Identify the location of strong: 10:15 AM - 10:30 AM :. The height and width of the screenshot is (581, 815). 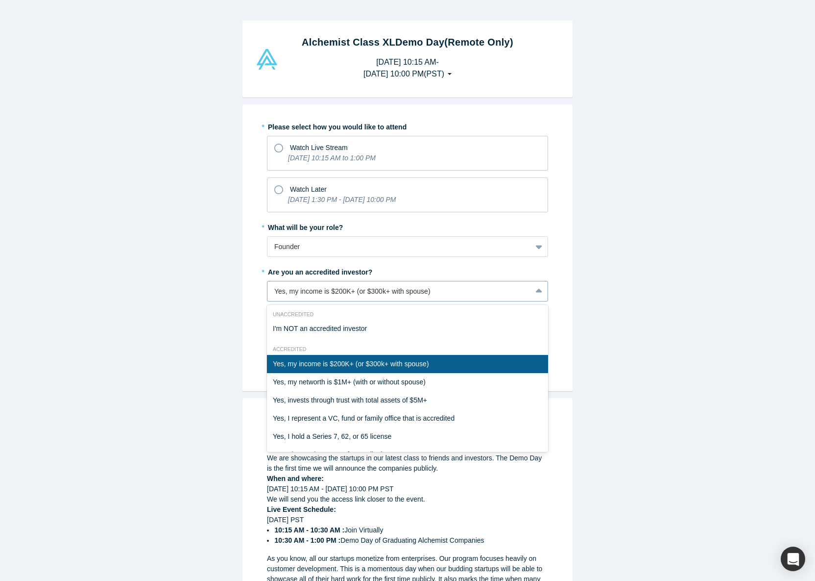
(309, 530).